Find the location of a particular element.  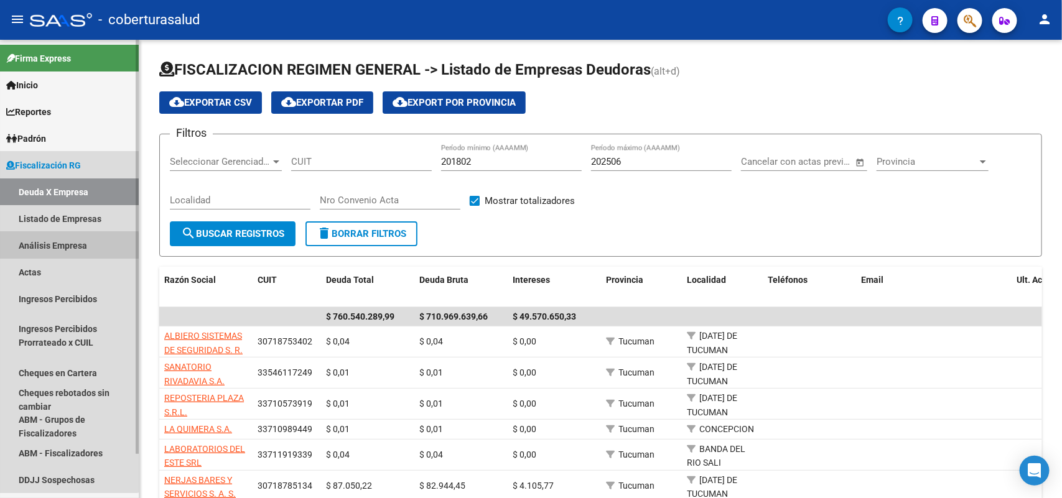

span: 33710573919 is located at coordinates (285, 404).